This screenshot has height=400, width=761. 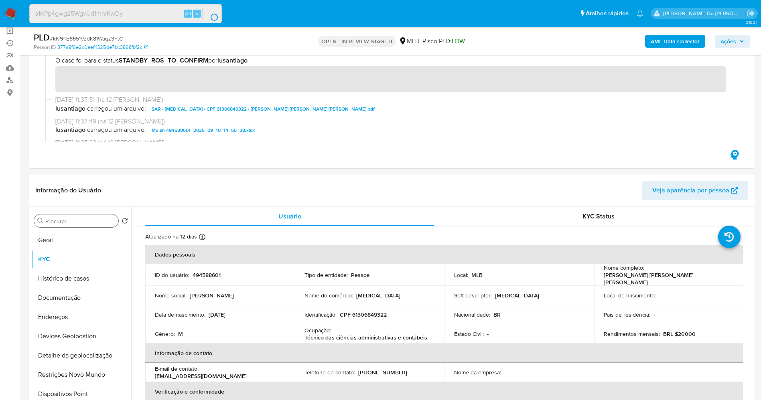 What do you see at coordinates (704, 13) in the screenshot?
I see `p: patricia.varelo@mercadopago.com.br` at bounding box center [704, 13].